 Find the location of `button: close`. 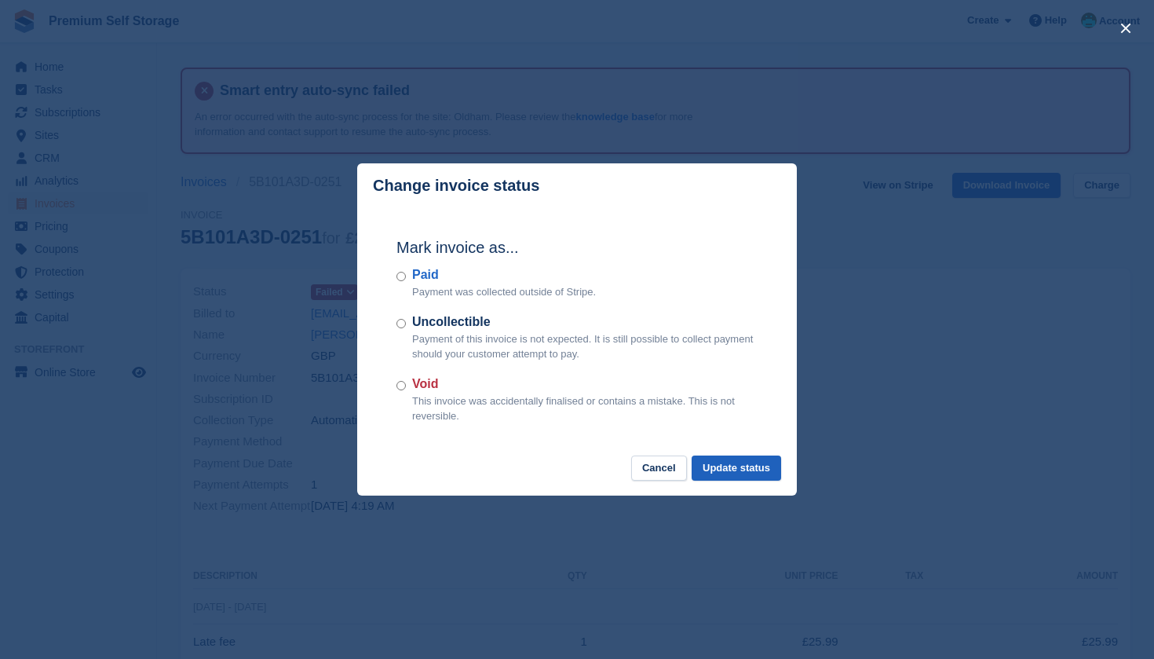

button: close is located at coordinates (1126, 28).